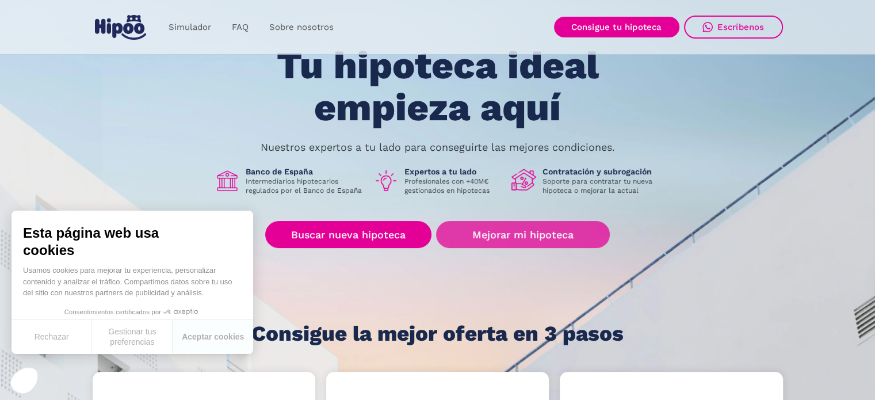 The image size is (875, 400). Describe the element at coordinates (522, 234) in the screenshot. I see `a: Mejorar mi hipoteca` at that location.